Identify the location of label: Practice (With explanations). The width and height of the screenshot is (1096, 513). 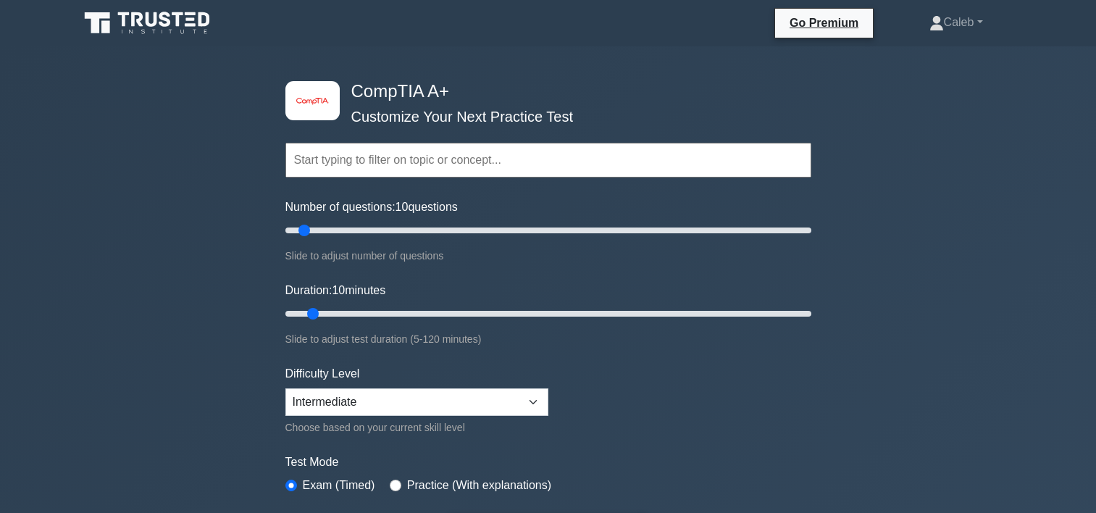
(479, 485).